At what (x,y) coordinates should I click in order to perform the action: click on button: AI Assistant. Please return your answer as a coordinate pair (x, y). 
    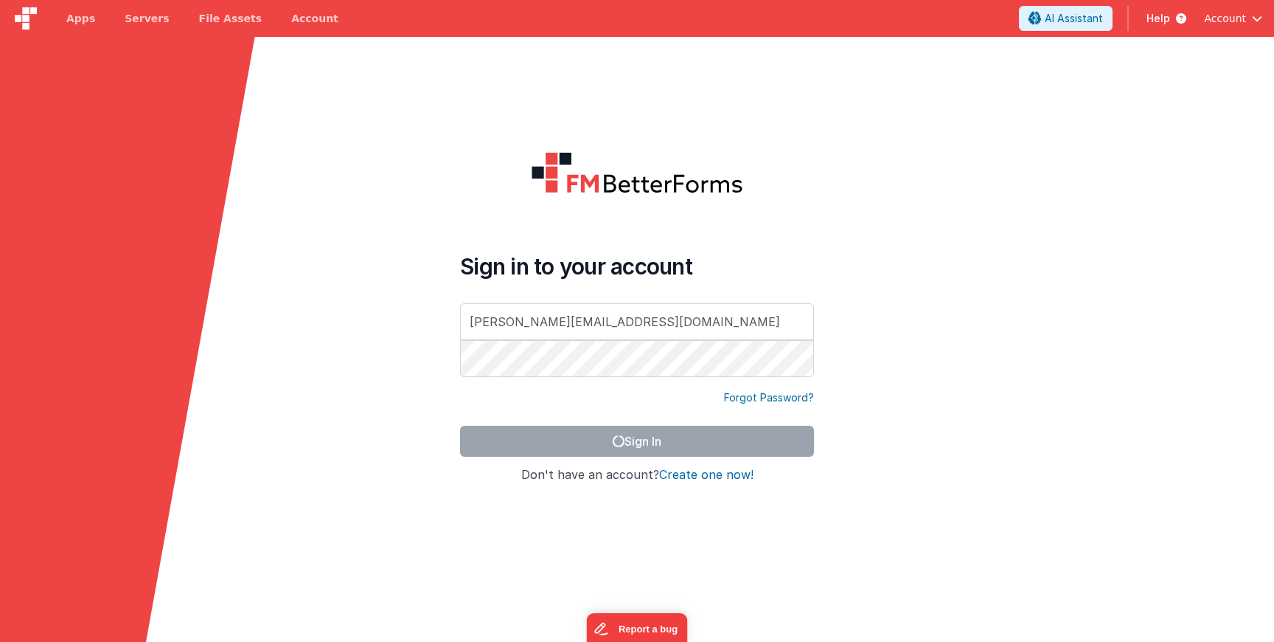
    Looking at the image, I should click on (1066, 18).